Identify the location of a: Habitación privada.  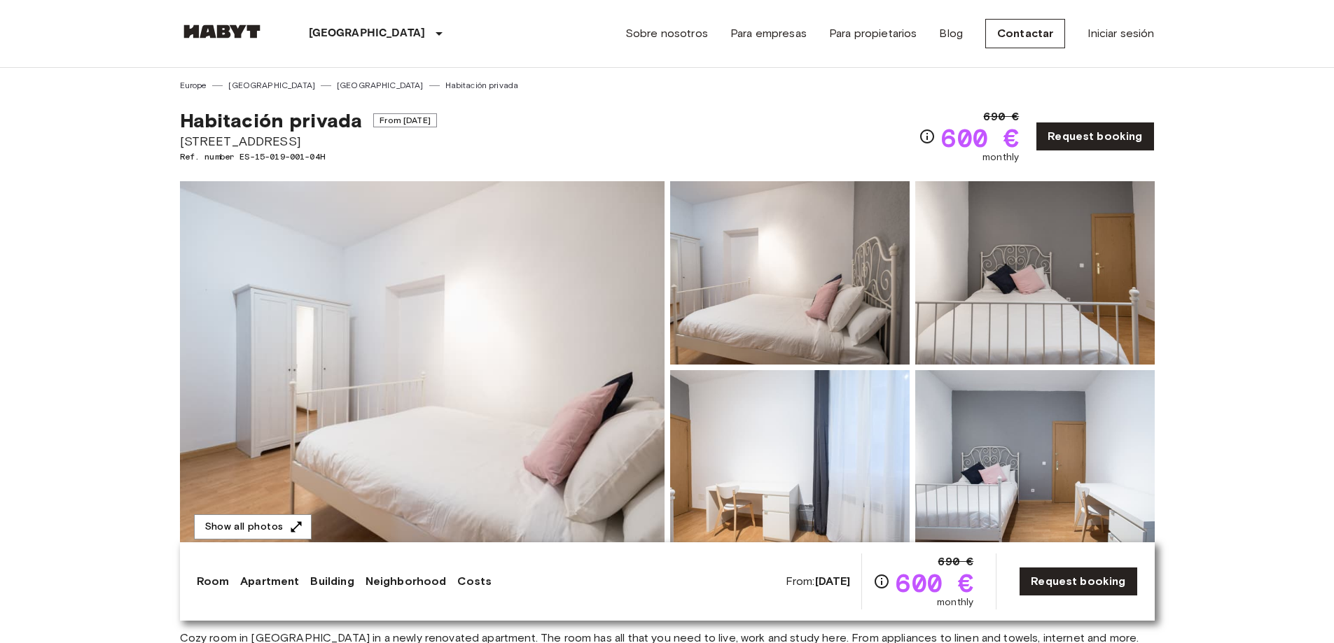
(482, 85).